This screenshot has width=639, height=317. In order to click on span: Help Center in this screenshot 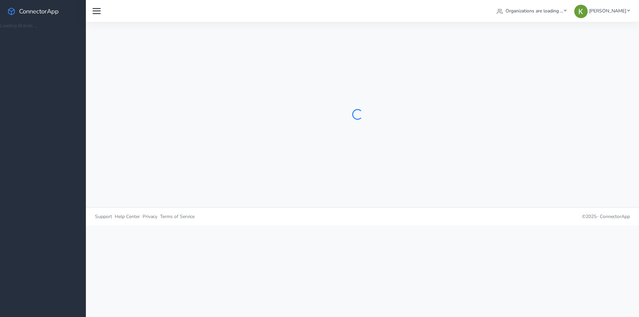, I will do `click(127, 216)`.